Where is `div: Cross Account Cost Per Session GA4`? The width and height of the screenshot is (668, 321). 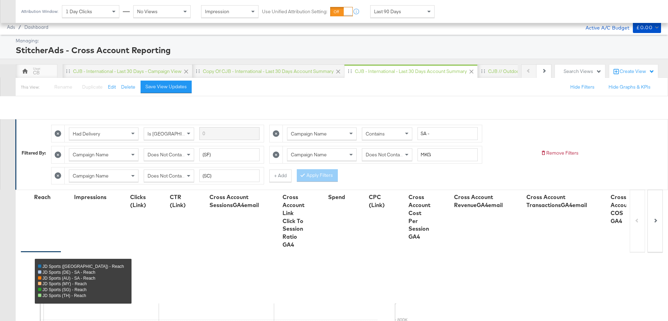
div: Cross Account Cost Per Session GA4 is located at coordinates (419, 217).